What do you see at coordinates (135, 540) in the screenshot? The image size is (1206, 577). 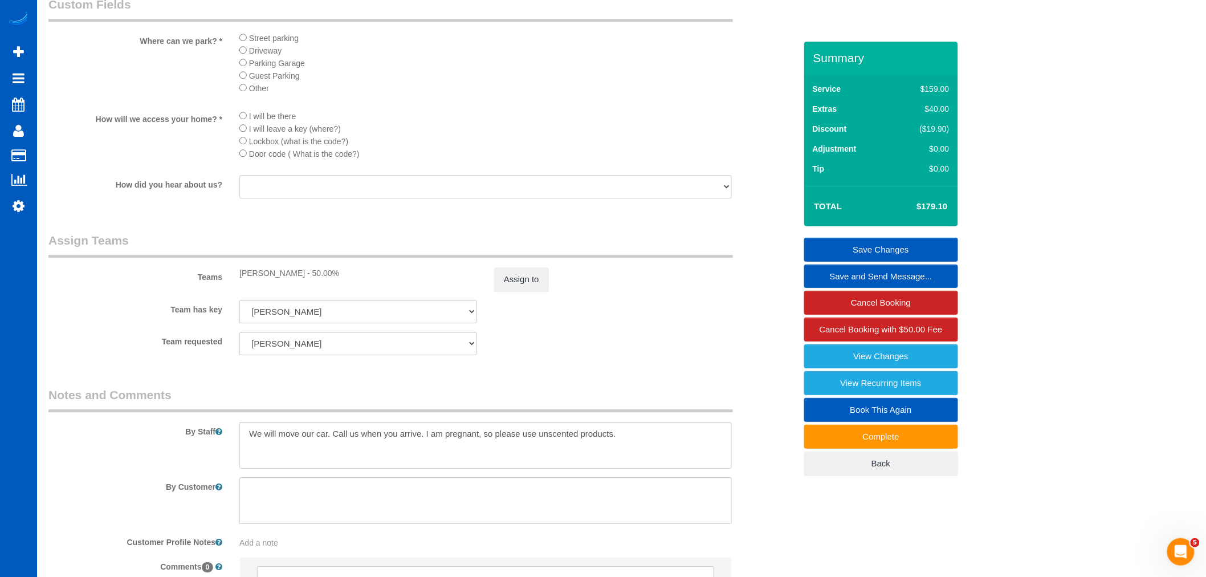 I see `label: Customer Profile Notes` at bounding box center [135, 540].